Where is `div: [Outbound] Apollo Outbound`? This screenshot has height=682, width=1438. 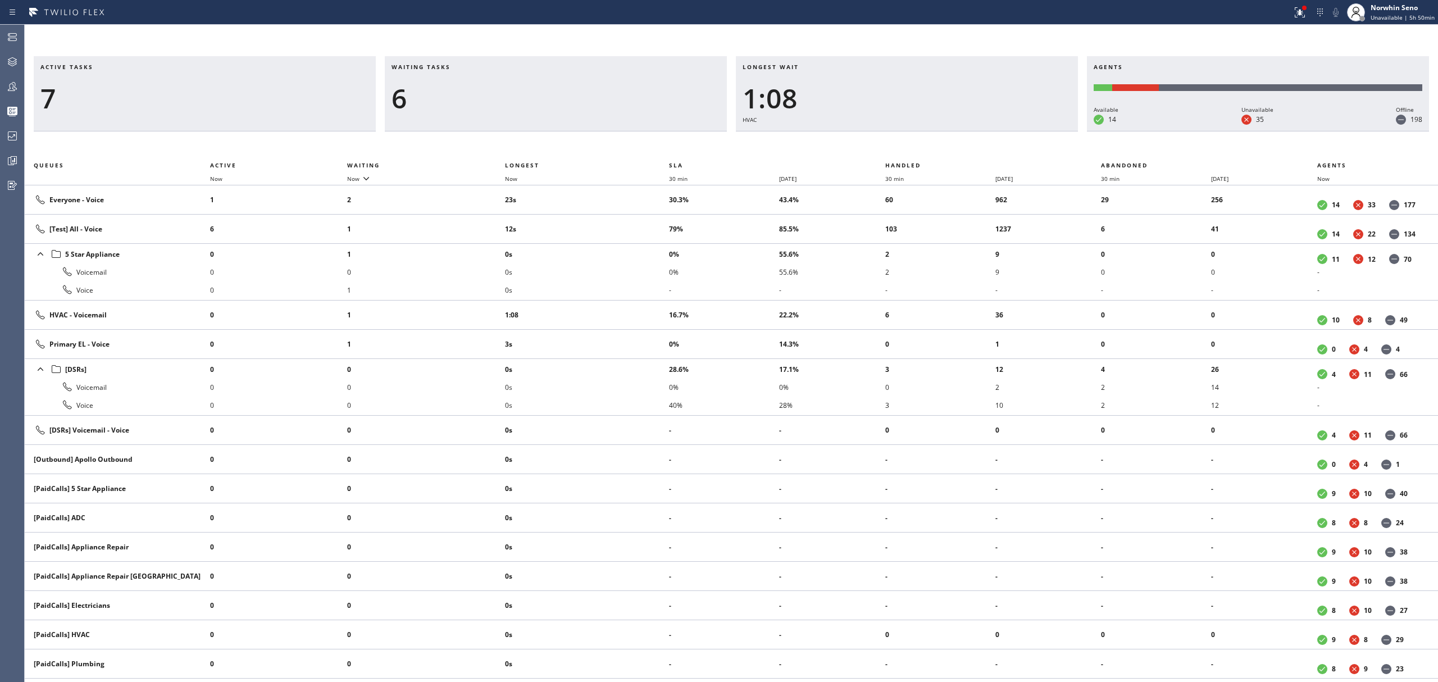 div: [Outbound] Apollo Outbound is located at coordinates (117, 459).